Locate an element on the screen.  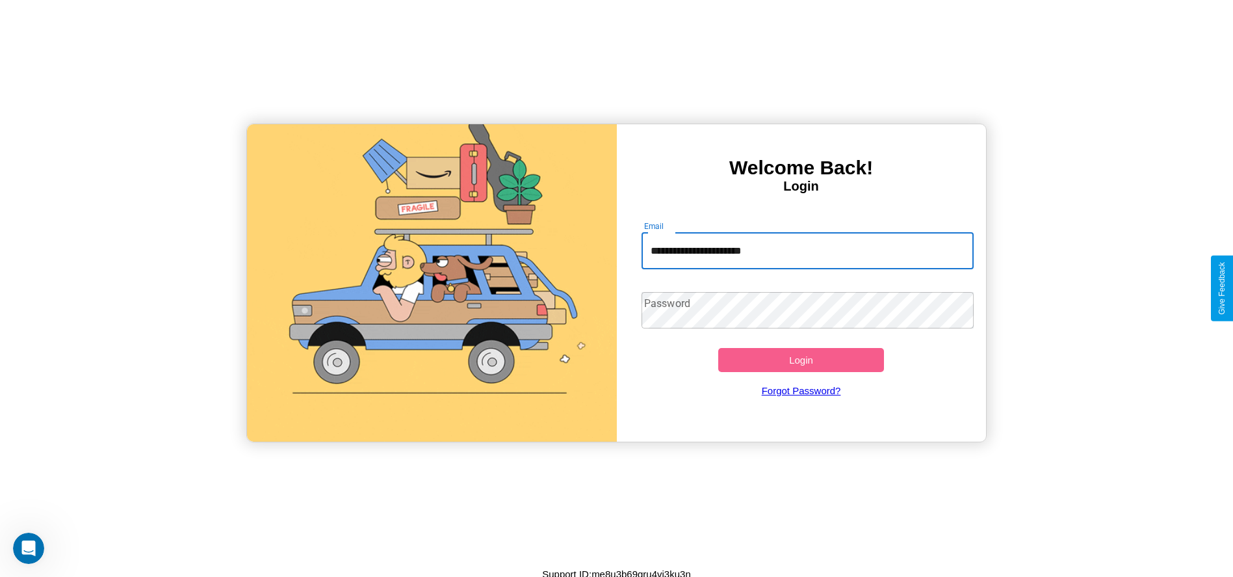
h3: Welcome Back! is located at coordinates (802, 168).